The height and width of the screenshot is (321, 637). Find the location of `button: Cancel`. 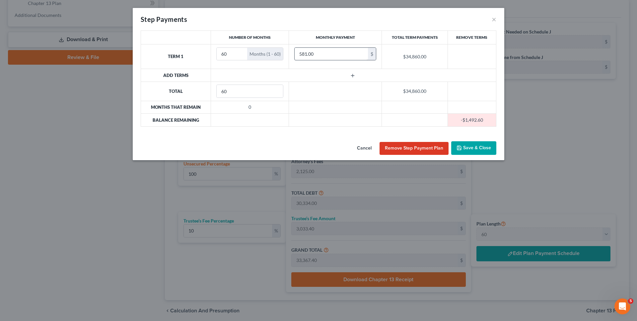

button: Cancel is located at coordinates (364, 149).